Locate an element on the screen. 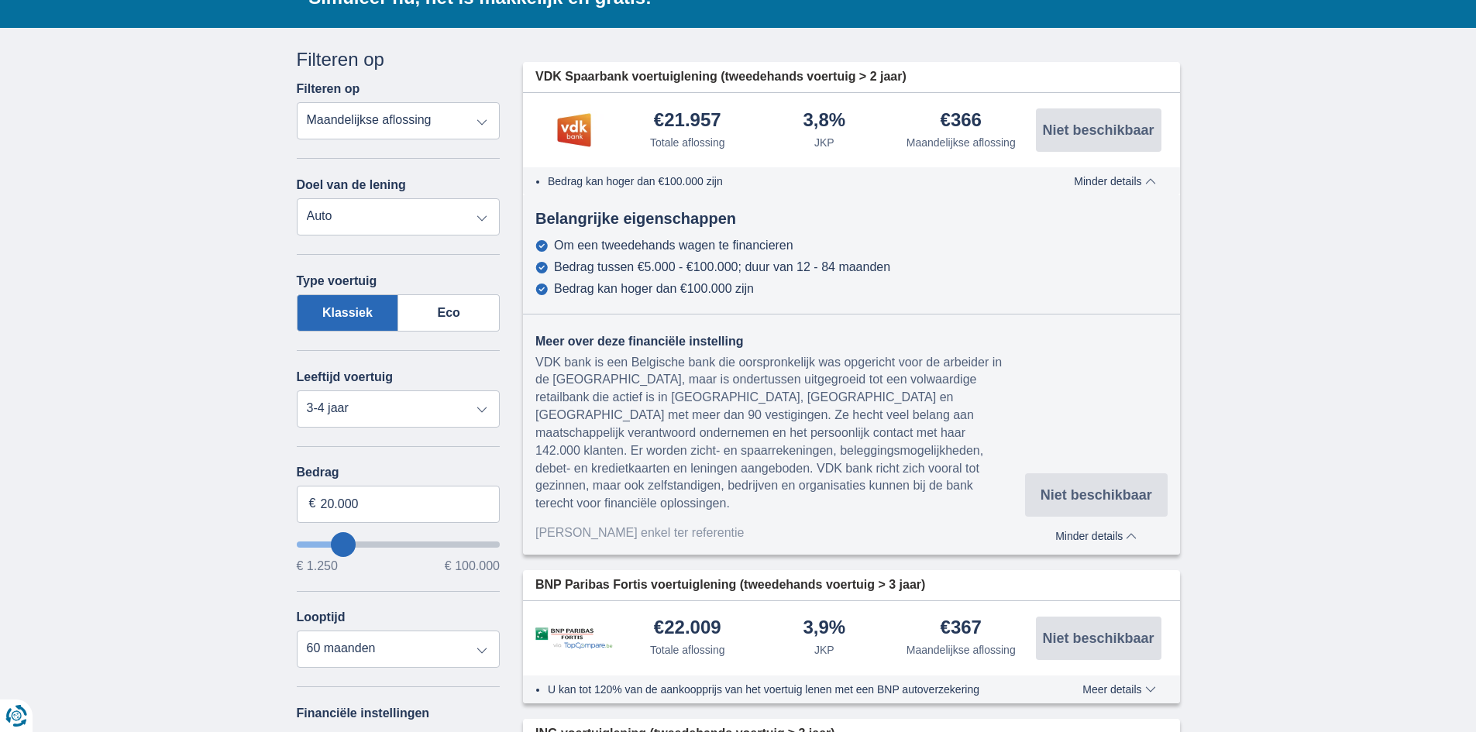 This screenshot has width=1476, height=732. span: € 100.000 is located at coordinates (472, 566).